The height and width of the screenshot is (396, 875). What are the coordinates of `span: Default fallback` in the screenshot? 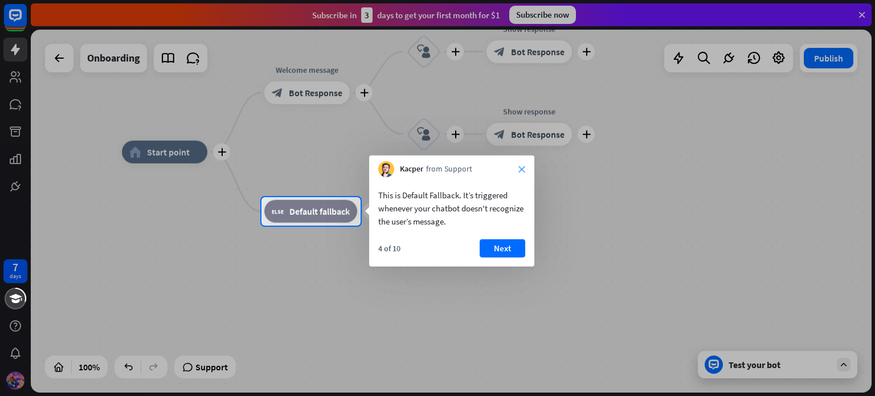 It's located at (320, 211).